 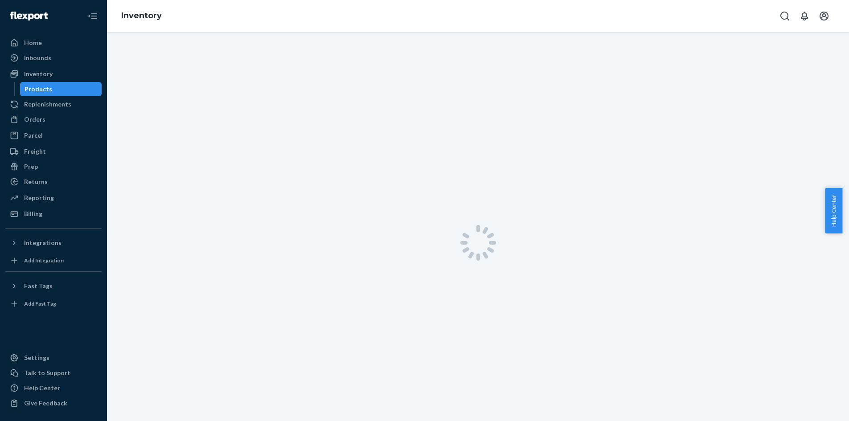 I want to click on div: Freight, so click(x=35, y=152).